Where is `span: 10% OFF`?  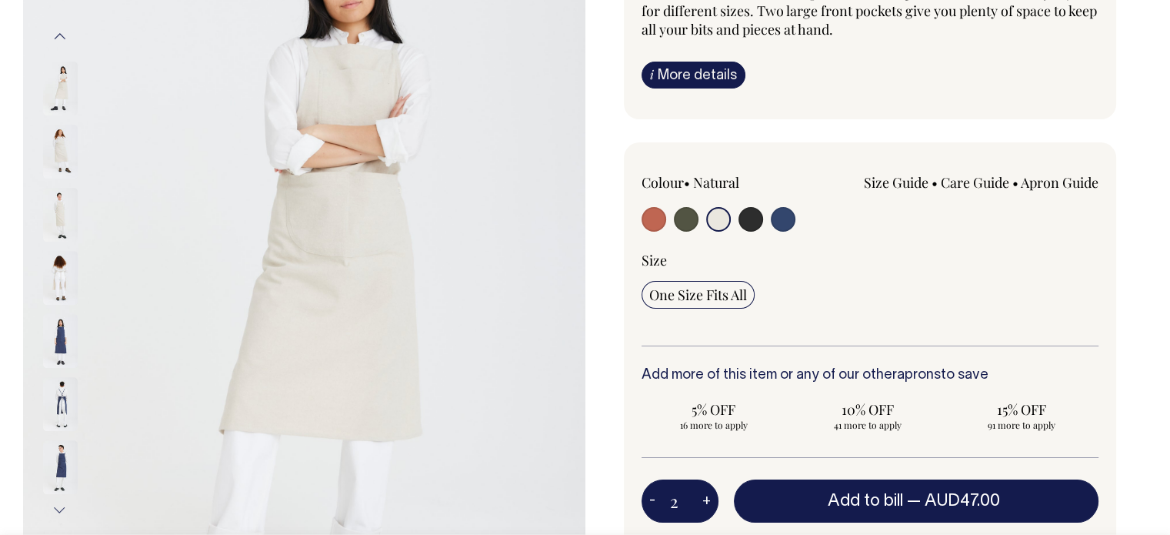
span: 10% OFF is located at coordinates (868, 409).